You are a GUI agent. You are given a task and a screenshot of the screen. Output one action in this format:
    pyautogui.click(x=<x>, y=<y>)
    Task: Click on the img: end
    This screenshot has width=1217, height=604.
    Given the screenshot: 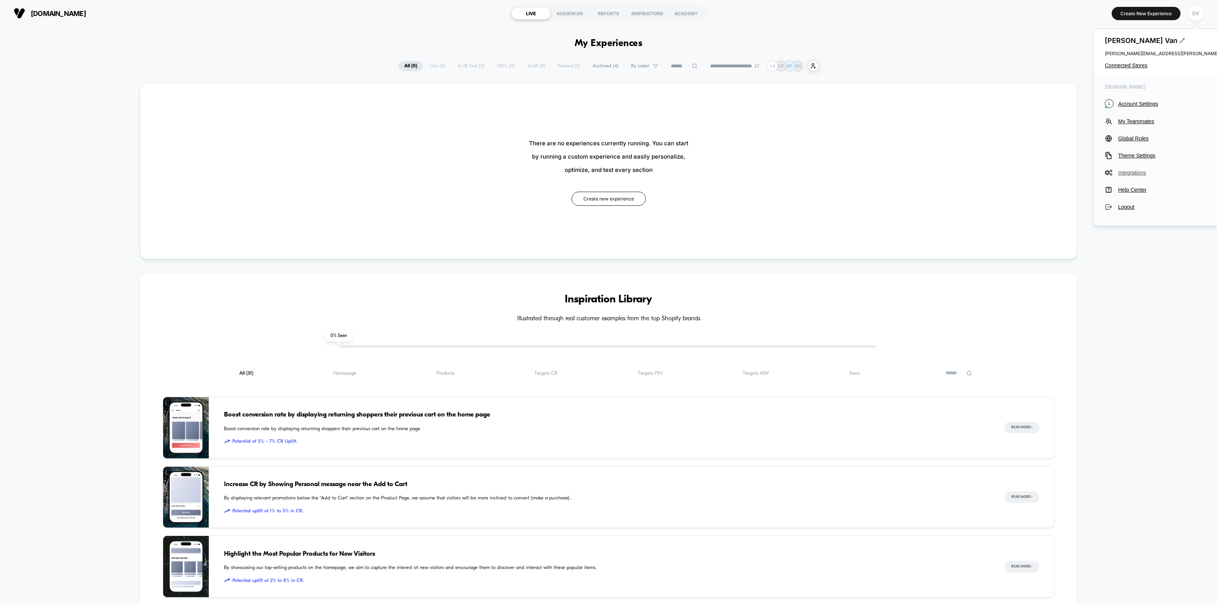 What is the action you would take?
    pyautogui.click(x=757, y=66)
    